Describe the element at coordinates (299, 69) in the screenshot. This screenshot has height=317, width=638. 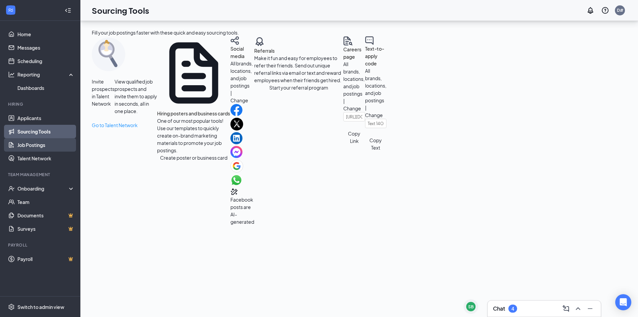
I see `p: Make it fun and easy for employees to refer their friends. Send out unique referral links via ema...` at that location.